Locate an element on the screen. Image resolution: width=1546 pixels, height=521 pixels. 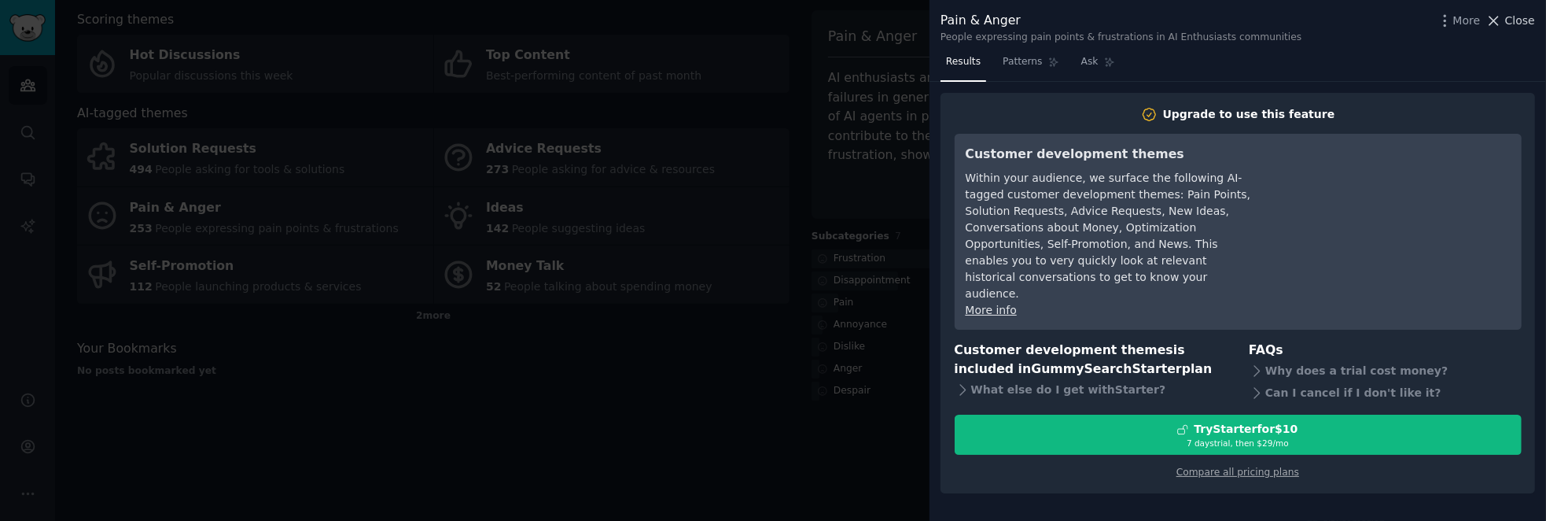
div: What else do I get with Starter ? is located at coordinates (1091, 390).